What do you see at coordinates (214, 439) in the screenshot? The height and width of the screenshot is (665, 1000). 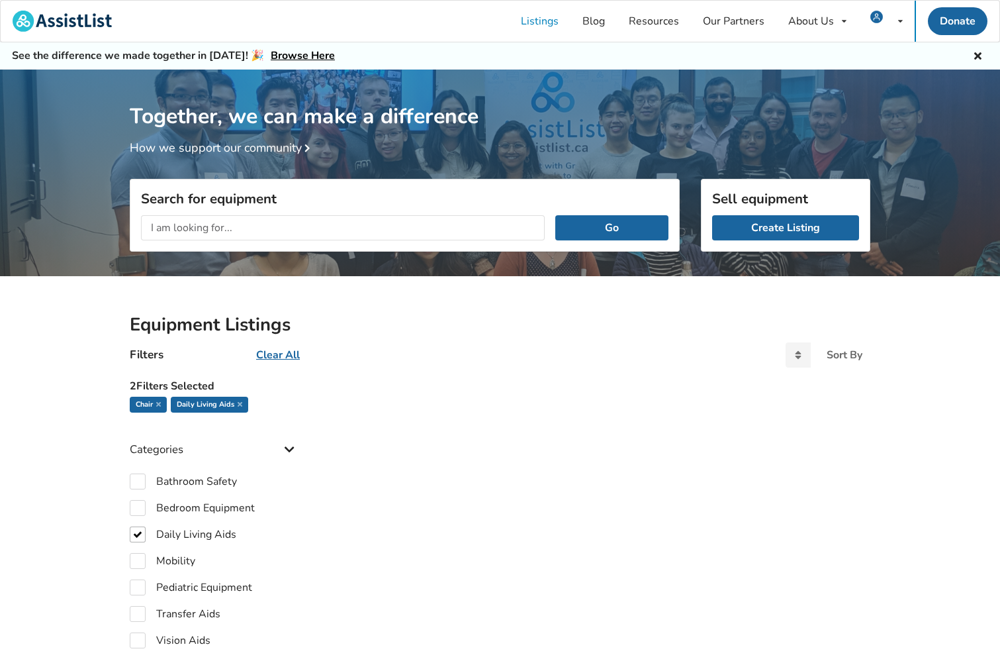 I see `div: Categories` at bounding box center [214, 439].